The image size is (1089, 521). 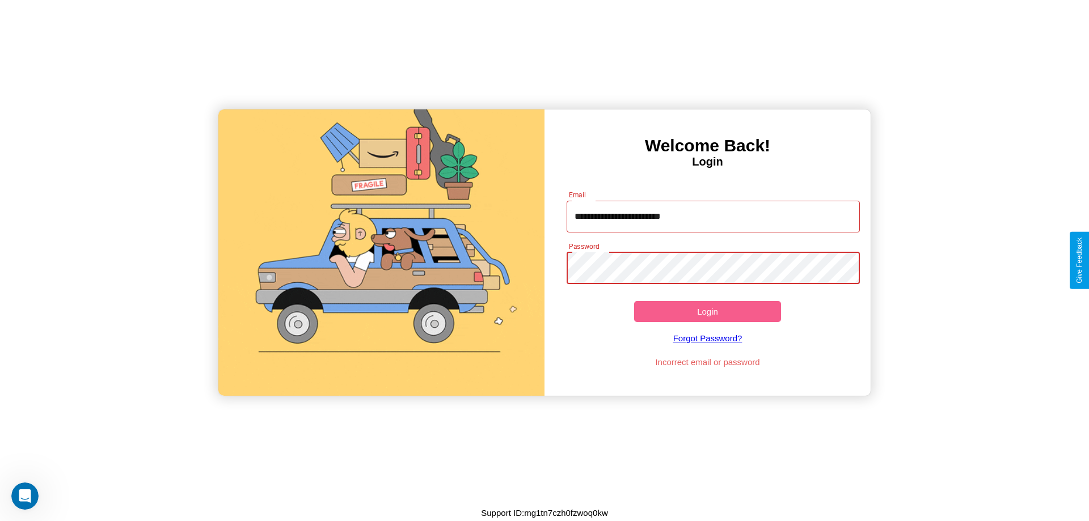 What do you see at coordinates (708, 362) in the screenshot?
I see `p: Incorrect email or password` at bounding box center [708, 362].